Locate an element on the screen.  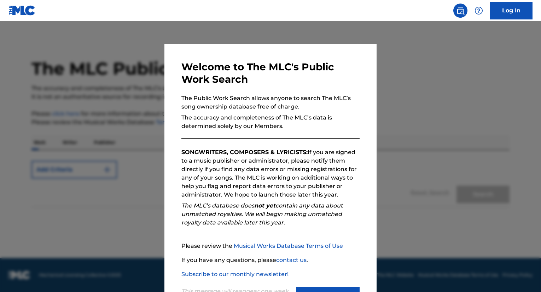
a: Public Search is located at coordinates (460, 11).